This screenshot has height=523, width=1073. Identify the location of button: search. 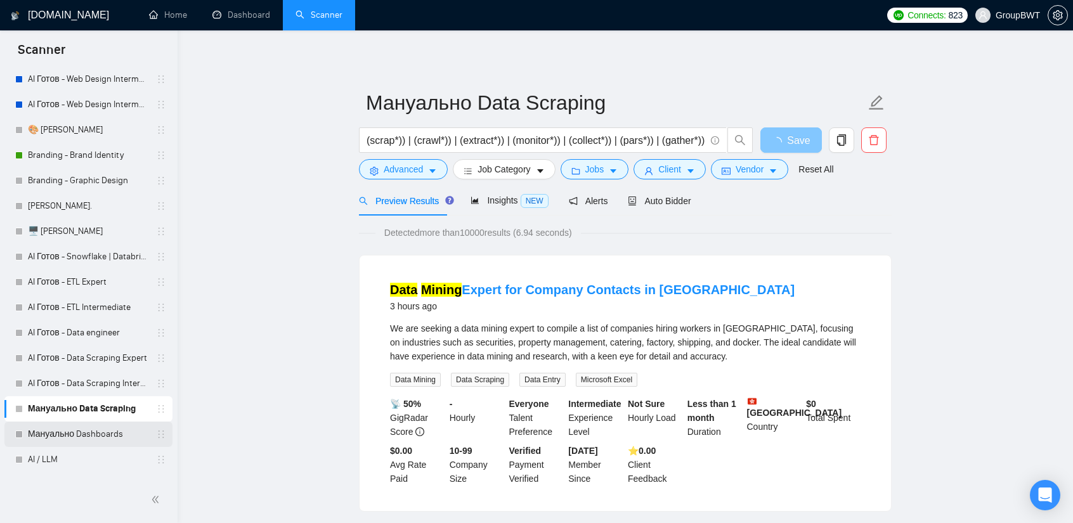
(740, 140).